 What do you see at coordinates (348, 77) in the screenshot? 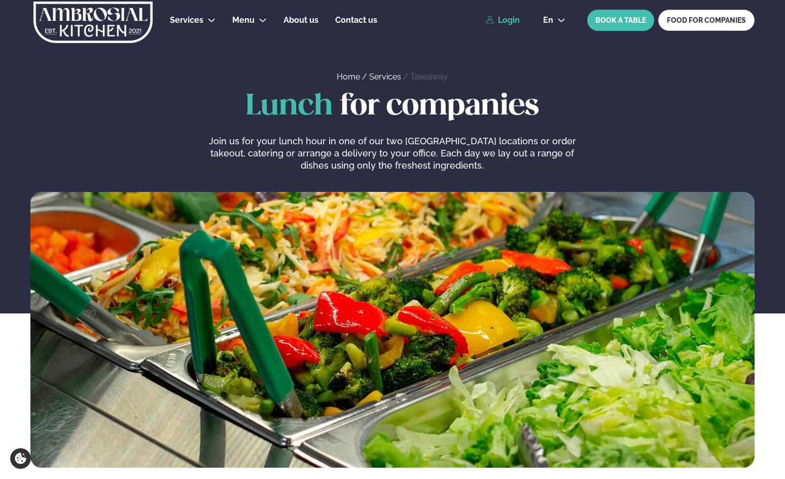
I see `a: Home` at bounding box center [348, 77].